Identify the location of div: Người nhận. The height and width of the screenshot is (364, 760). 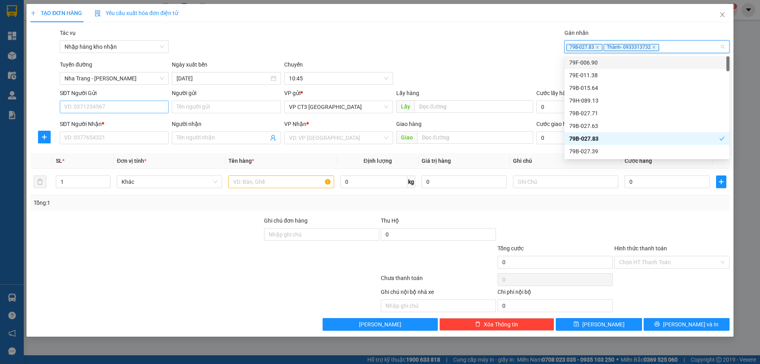
(226, 124).